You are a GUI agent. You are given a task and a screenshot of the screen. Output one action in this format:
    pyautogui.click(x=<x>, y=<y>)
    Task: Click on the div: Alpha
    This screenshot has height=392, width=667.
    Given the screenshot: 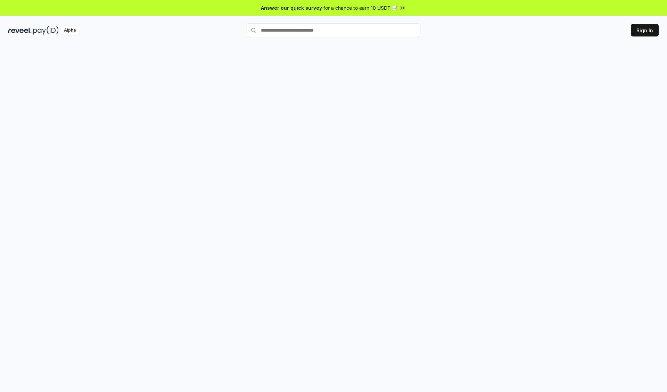 What is the action you would take?
    pyautogui.click(x=70, y=30)
    